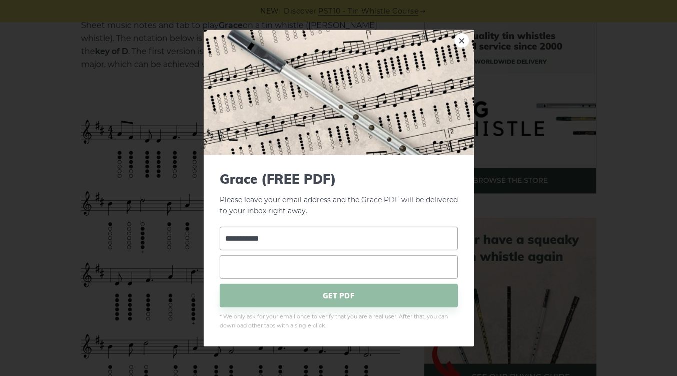 The width and height of the screenshot is (677, 376). Describe the element at coordinates (339, 178) in the screenshot. I see `span: Grace (FREE PDF)` at that location.